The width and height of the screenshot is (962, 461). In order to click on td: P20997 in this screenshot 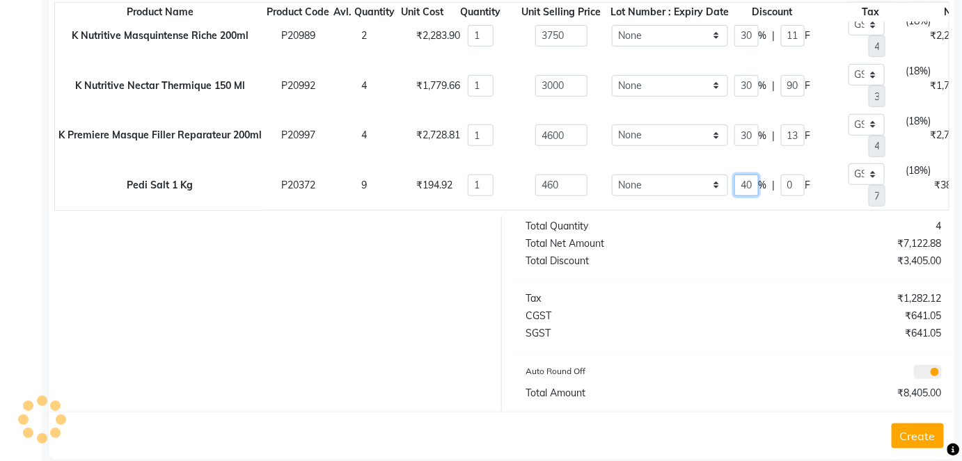, I will do `click(299, 136)`.